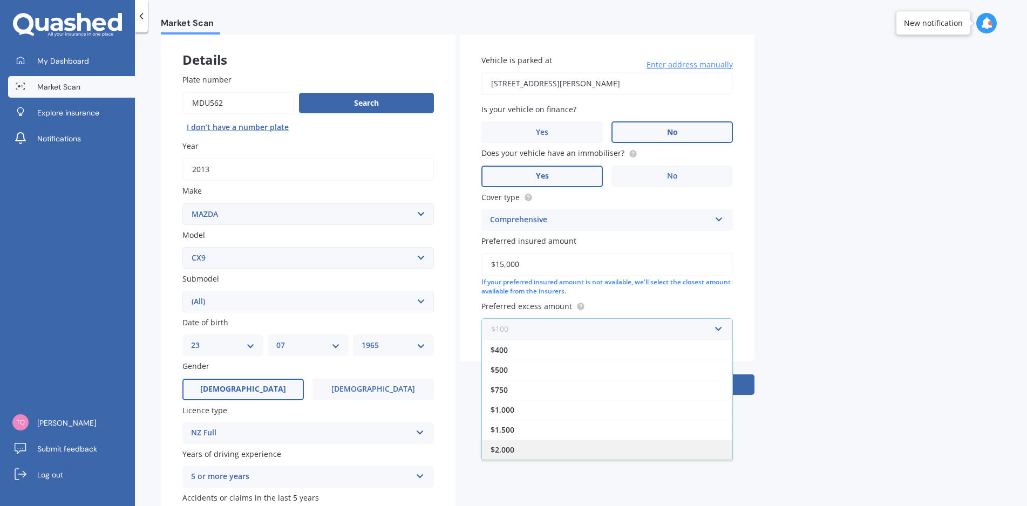 This screenshot has height=506, width=1027. Describe the element at coordinates (308, 169) in the screenshot. I see `input: YYYY` at that location.